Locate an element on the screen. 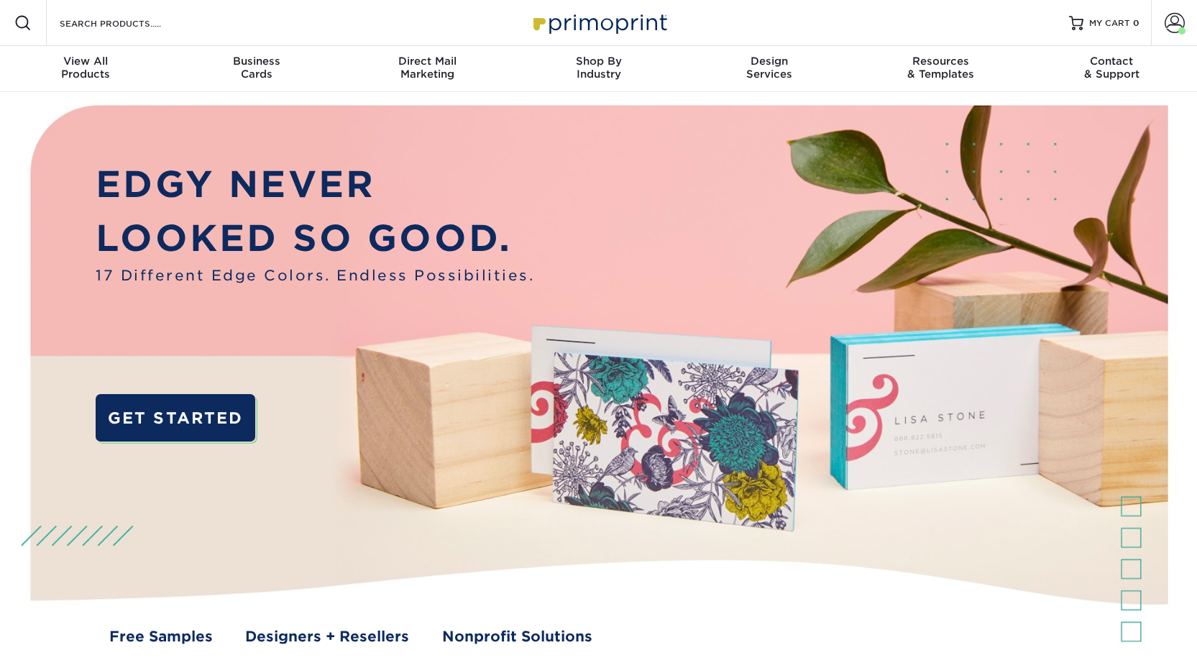  img: Primoprint is located at coordinates (599, 22).